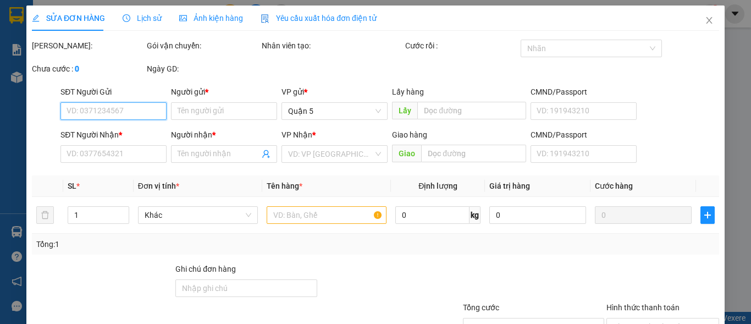  Describe the element at coordinates (265, 19) in the screenshot. I see `img: icon` at that location.